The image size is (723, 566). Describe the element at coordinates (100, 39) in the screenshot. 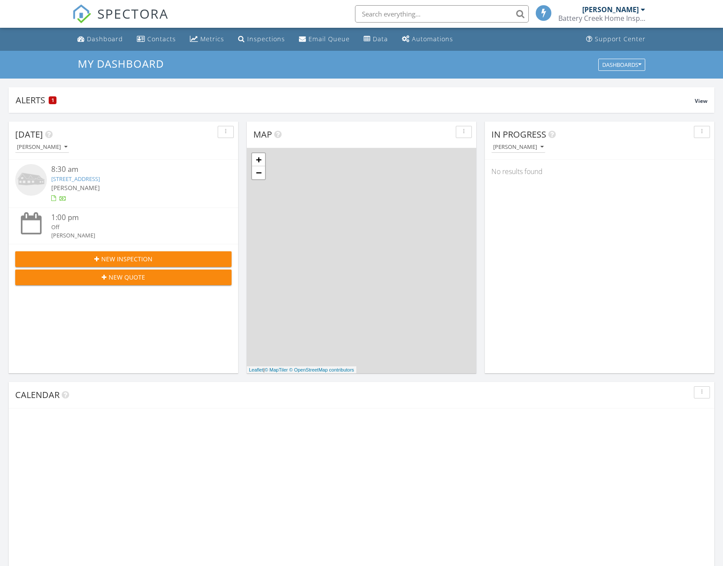

I see `a: Dashboard` at that location.